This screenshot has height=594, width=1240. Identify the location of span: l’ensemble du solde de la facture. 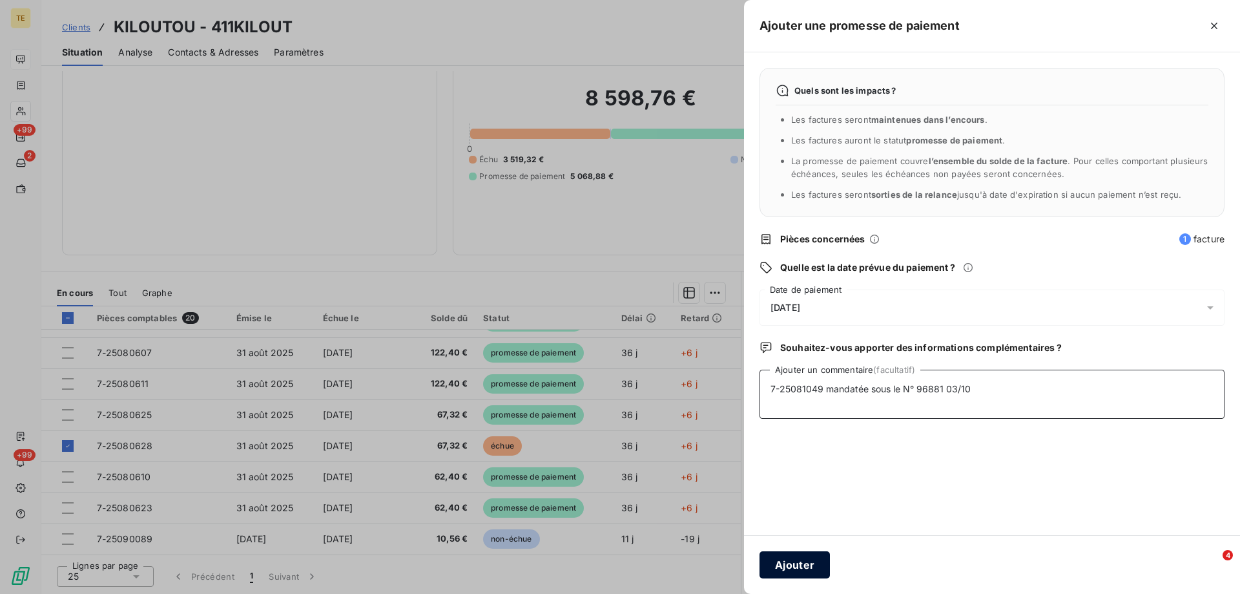
(999, 161).